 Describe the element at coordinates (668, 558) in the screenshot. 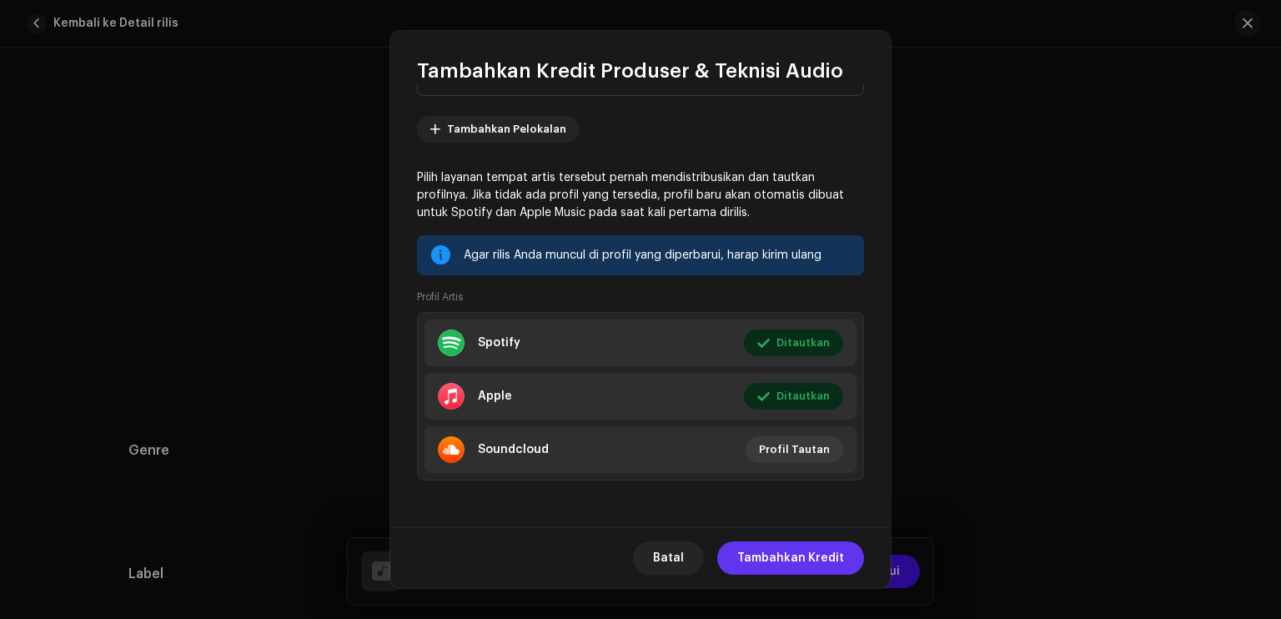

I see `span: Batal` at that location.